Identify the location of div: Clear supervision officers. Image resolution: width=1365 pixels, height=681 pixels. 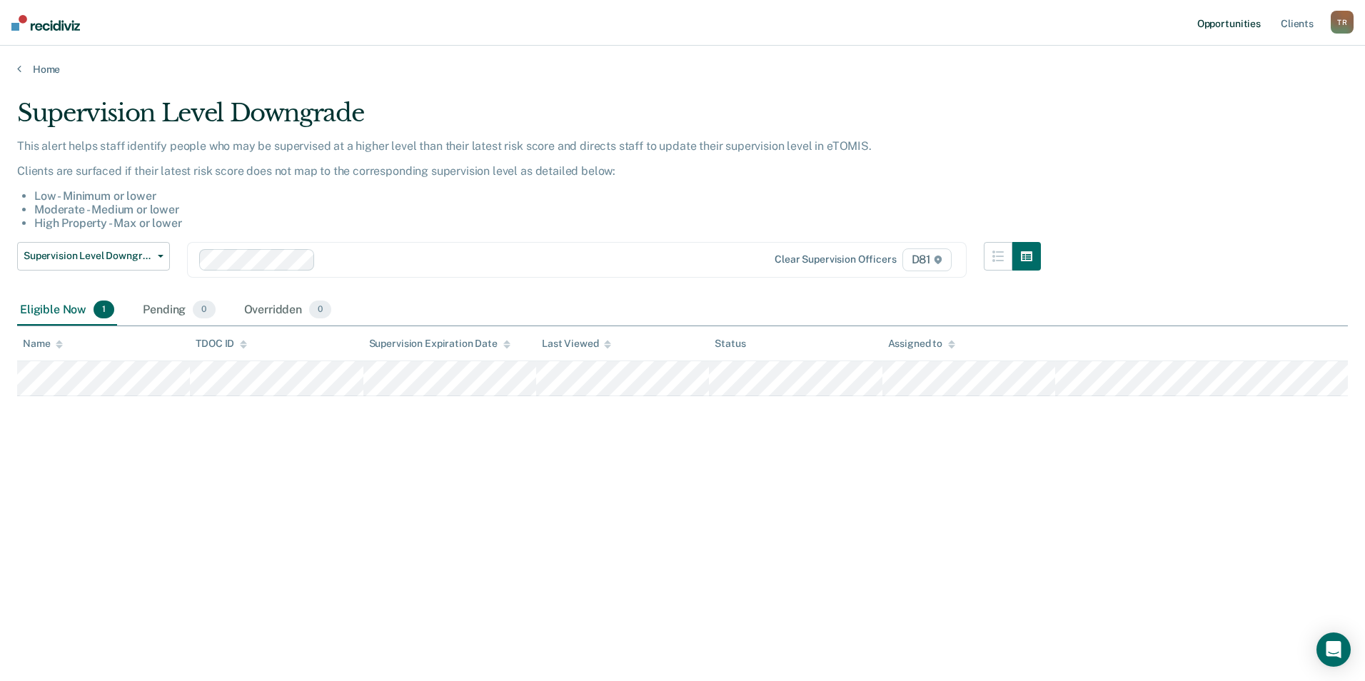
(835, 259).